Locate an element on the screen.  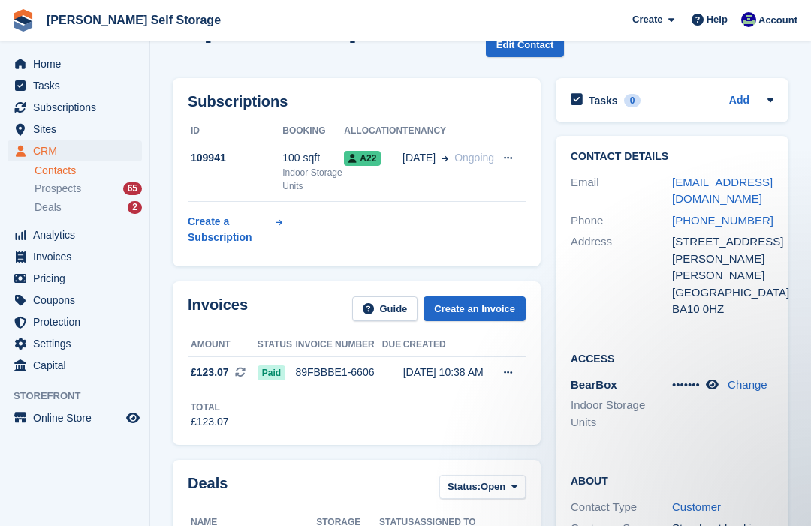
a: Customer is located at coordinates (696, 507).